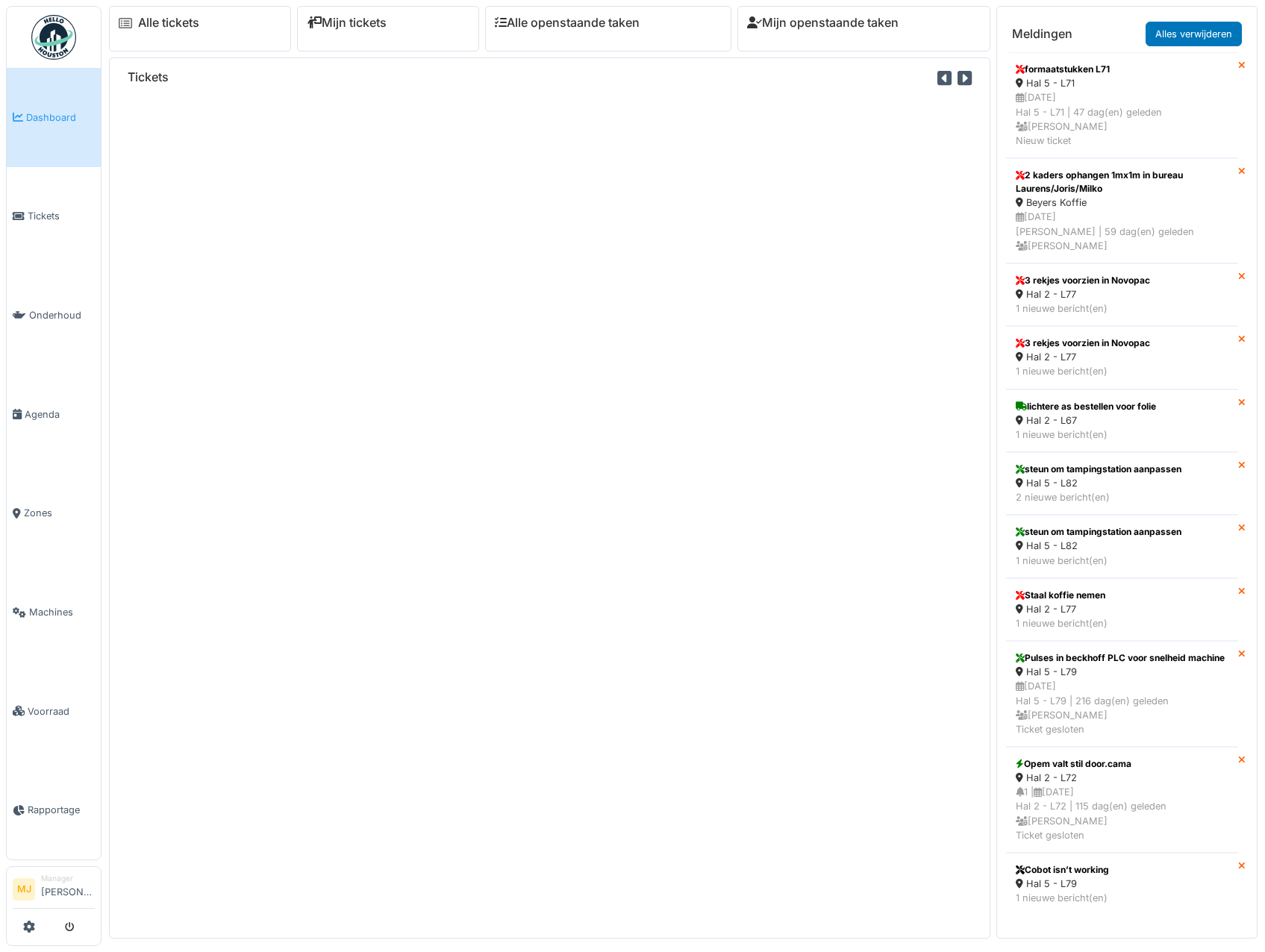 The width and height of the screenshot is (1265, 952). Describe the element at coordinates (53, 711) in the screenshot. I see `a: Voorraad` at that location.